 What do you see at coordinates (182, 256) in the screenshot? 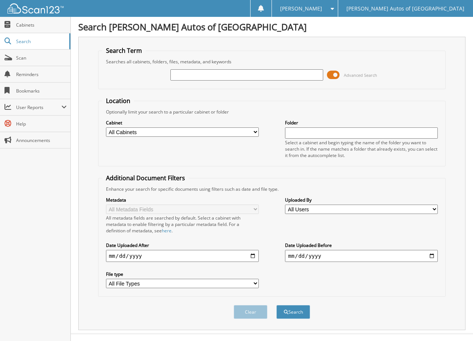
I see `input: start` at bounding box center [182, 256].